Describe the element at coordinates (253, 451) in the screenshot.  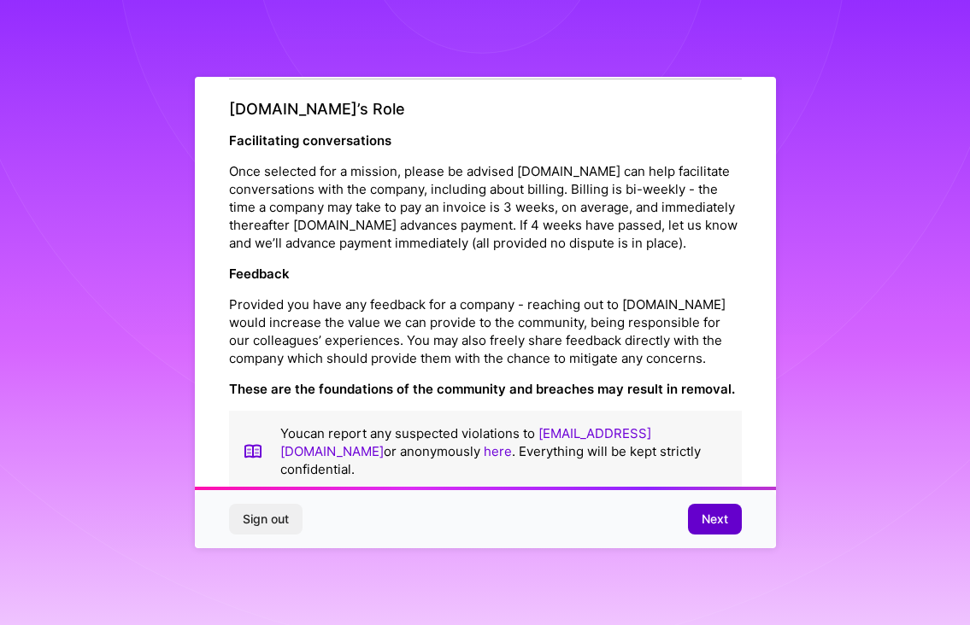
I see `img: book icon` at that location.